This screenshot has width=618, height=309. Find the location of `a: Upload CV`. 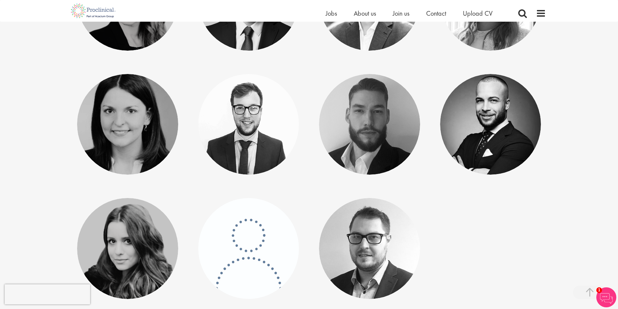

a: Upload CV is located at coordinates (478, 13).